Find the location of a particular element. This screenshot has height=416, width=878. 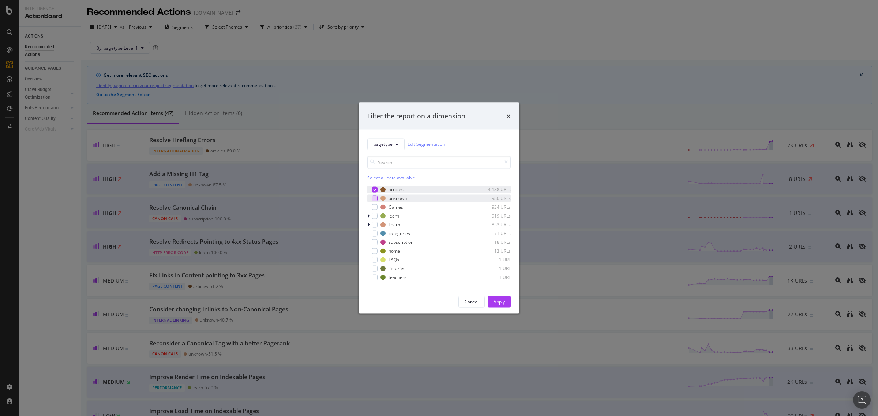

button: Apply is located at coordinates (499, 302).